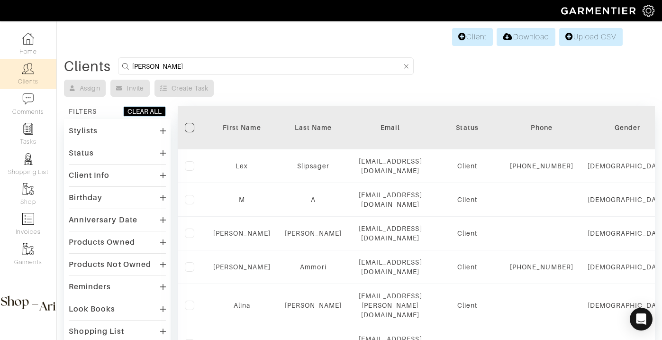 This screenshot has height=340, width=662. I want to click on img: orders-icon-0abe47150d42831381b5fb84f609e132dff9fe21cb692f30cb5eec754e2cba89.png, so click(28, 218).